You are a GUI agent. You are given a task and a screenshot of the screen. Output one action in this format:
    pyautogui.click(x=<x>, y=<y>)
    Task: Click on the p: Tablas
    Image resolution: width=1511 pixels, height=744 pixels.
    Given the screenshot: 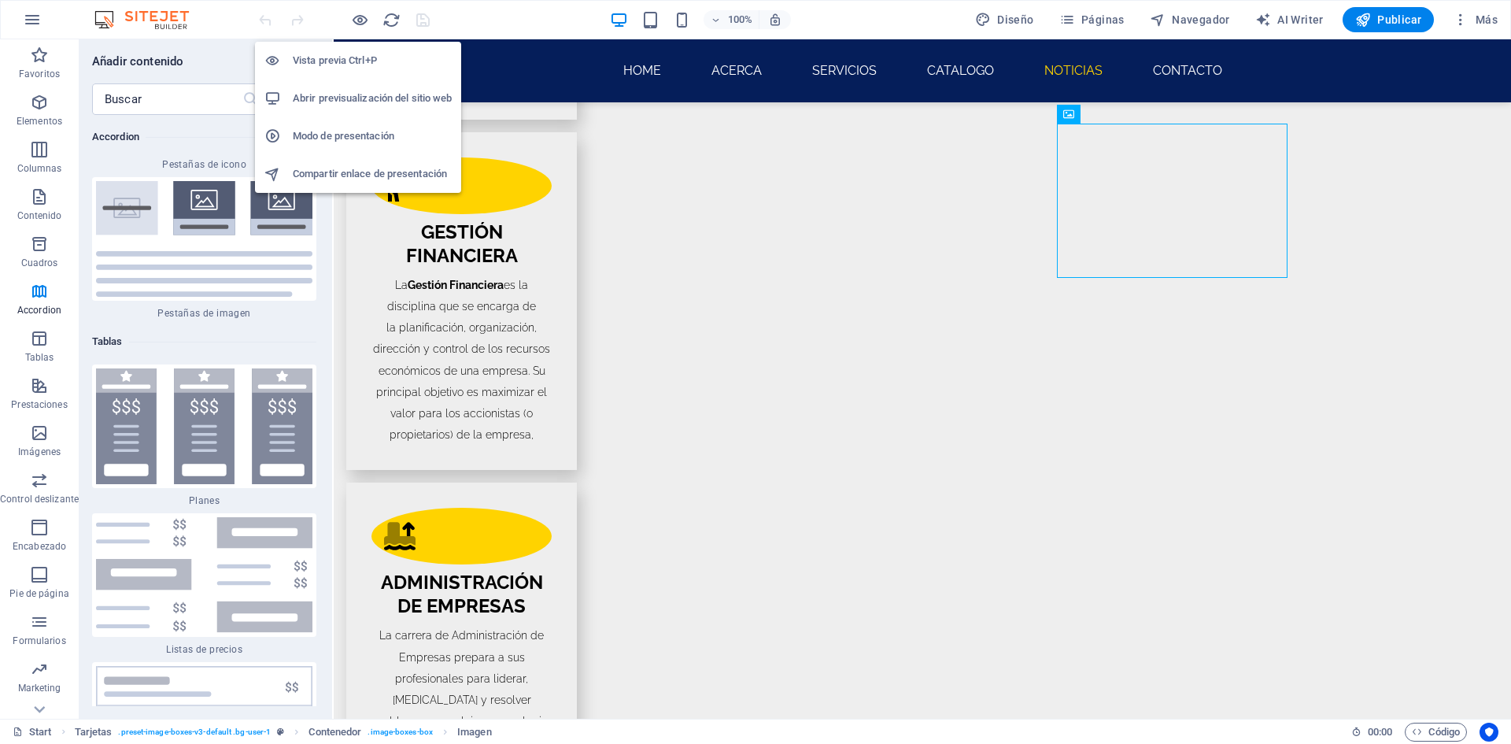 What is the action you would take?
    pyautogui.click(x=39, y=357)
    